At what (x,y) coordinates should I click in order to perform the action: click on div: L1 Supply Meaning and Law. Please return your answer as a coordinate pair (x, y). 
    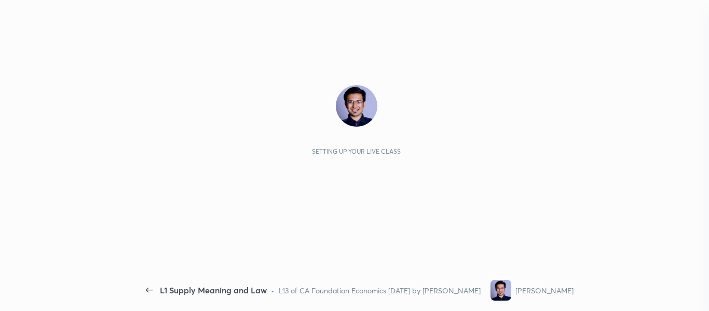
    Looking at the image, I should click on (213, 290).